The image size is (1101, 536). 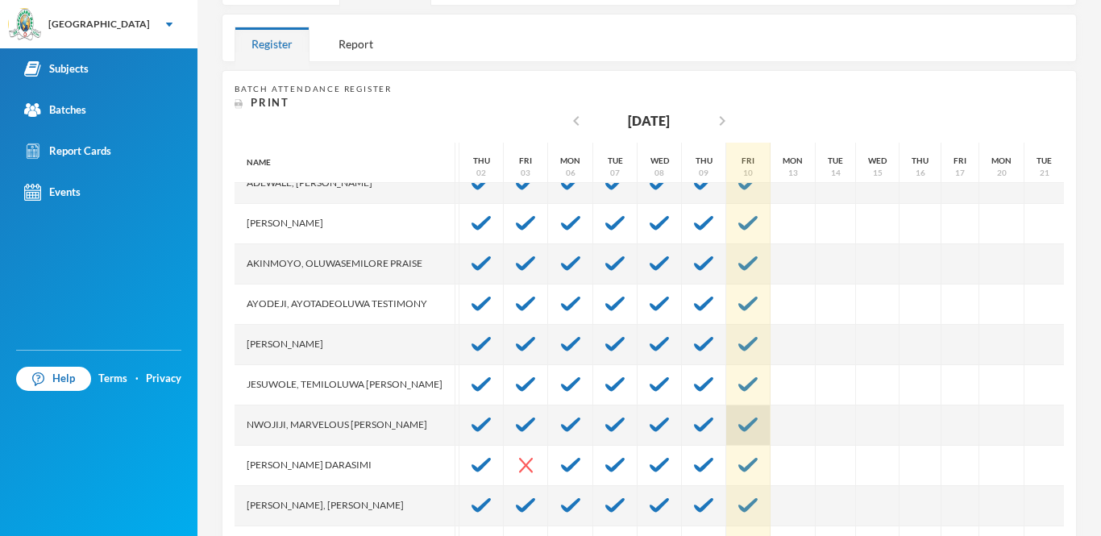 I want to click on div: 21, so click(x=1045, y=173).